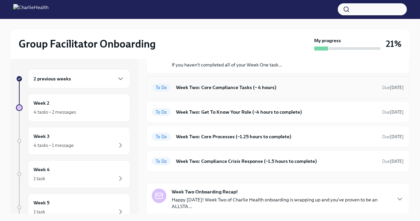 The width and height of the screenshot is (420, 221). What do you see at coordinates (276, 136) in the screenshot?
I see `h6: Week Two: Core Processes (~1.25 hours to complete)` at bounding box center [276, 136].